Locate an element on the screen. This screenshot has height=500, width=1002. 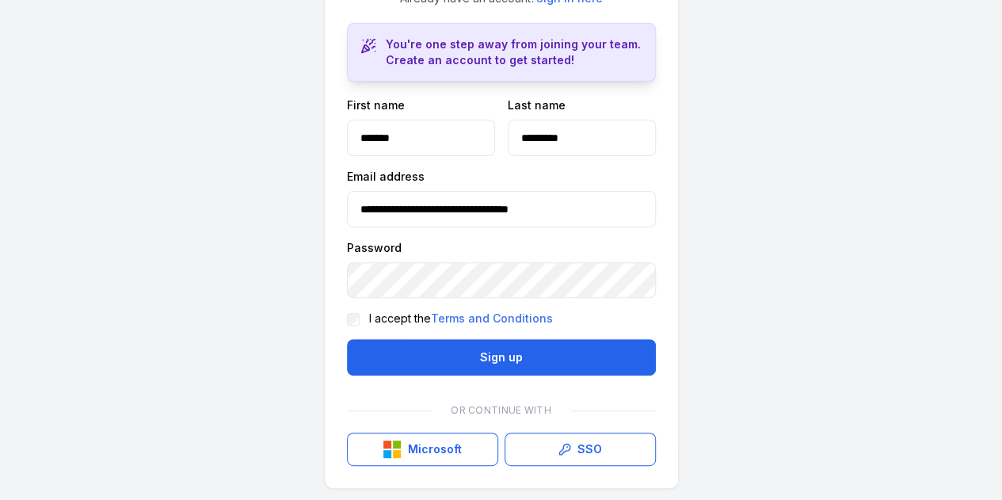
div: Or continue with is located at coordinates (501, 410).